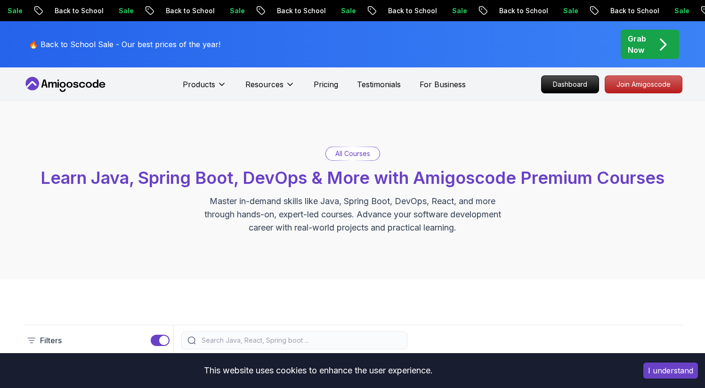 The height and width of the screenshot is (388, 705). I want to click on span: Learn Java, Spring Boot, DevOps & More with Amigoscode Premium Courses, so click(352, 178).